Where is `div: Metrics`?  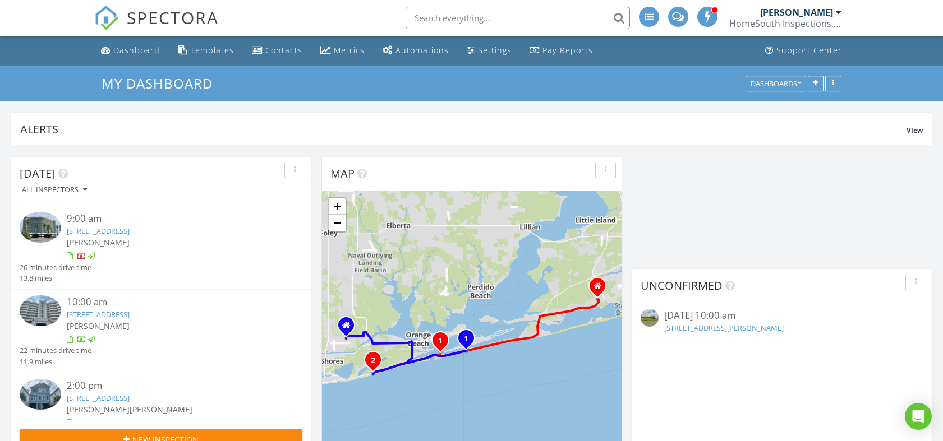 div: Metrics is located at coordinates (349, 50).